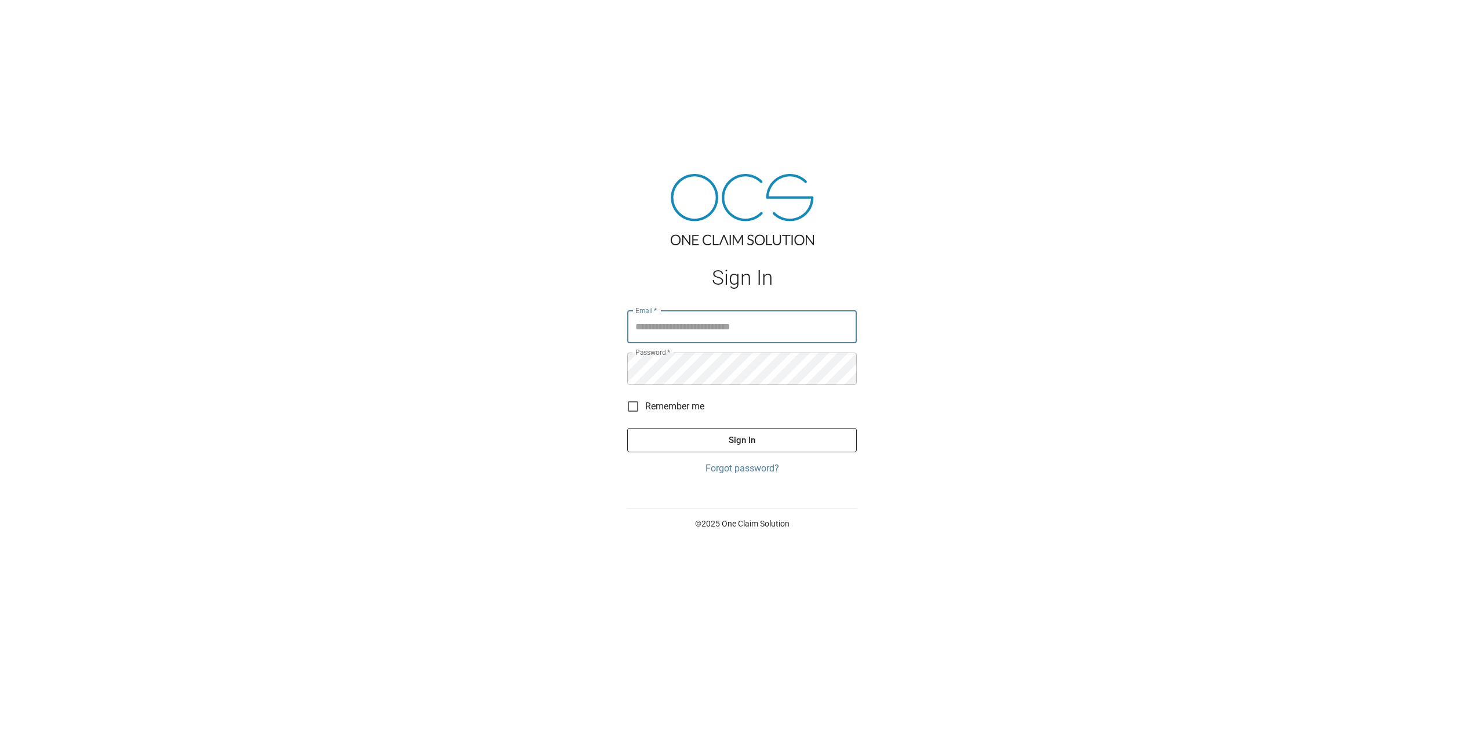 This screenshot has width=1484, height=737. What do you see at coordinates (653, 352) in the screenshot?
I see `label: Password` at bounding box center [653, 352].